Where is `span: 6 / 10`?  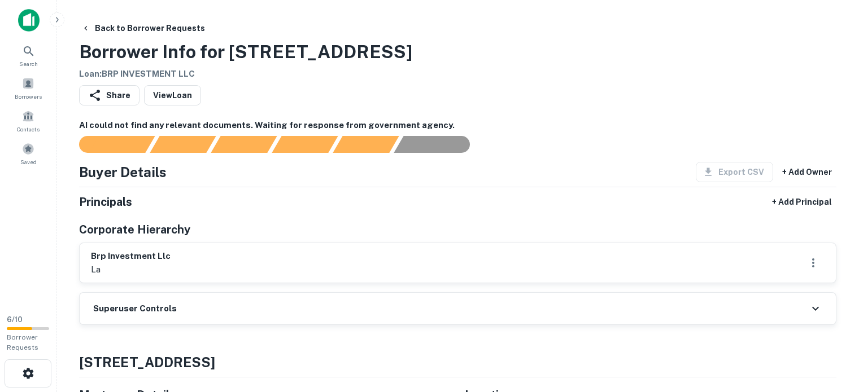
span: 6 / 10 is located at coordinates (15, 320).